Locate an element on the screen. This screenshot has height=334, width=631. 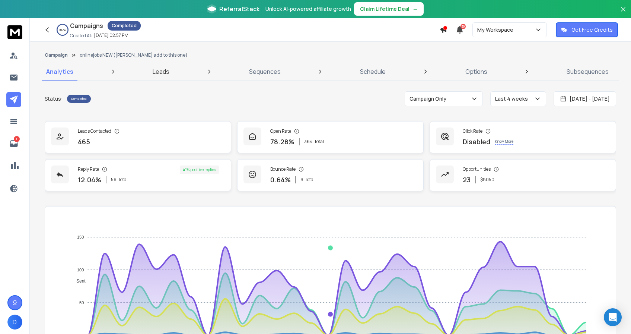
p: 12.04 % is located at coordinates (89, 179).